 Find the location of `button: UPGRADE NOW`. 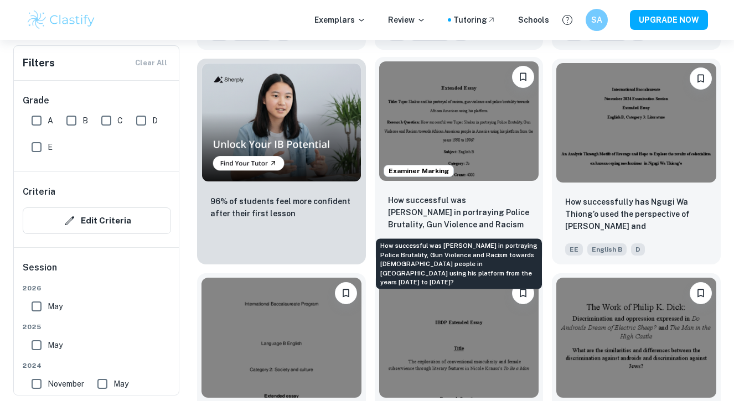

button: UPGRADE NOW is located at coordinates (669, 20).